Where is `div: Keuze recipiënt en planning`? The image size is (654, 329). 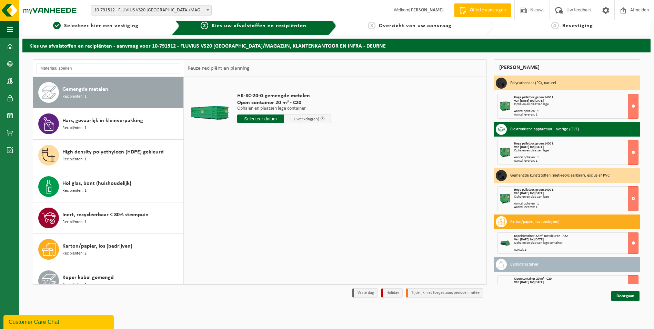
div: Keuze recipiënt en planning is located at coordinates (219, 68).